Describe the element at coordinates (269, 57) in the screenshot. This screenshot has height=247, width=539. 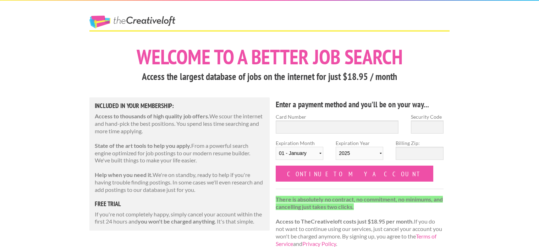
I see `h1: Welcome to a better job search` at that location.